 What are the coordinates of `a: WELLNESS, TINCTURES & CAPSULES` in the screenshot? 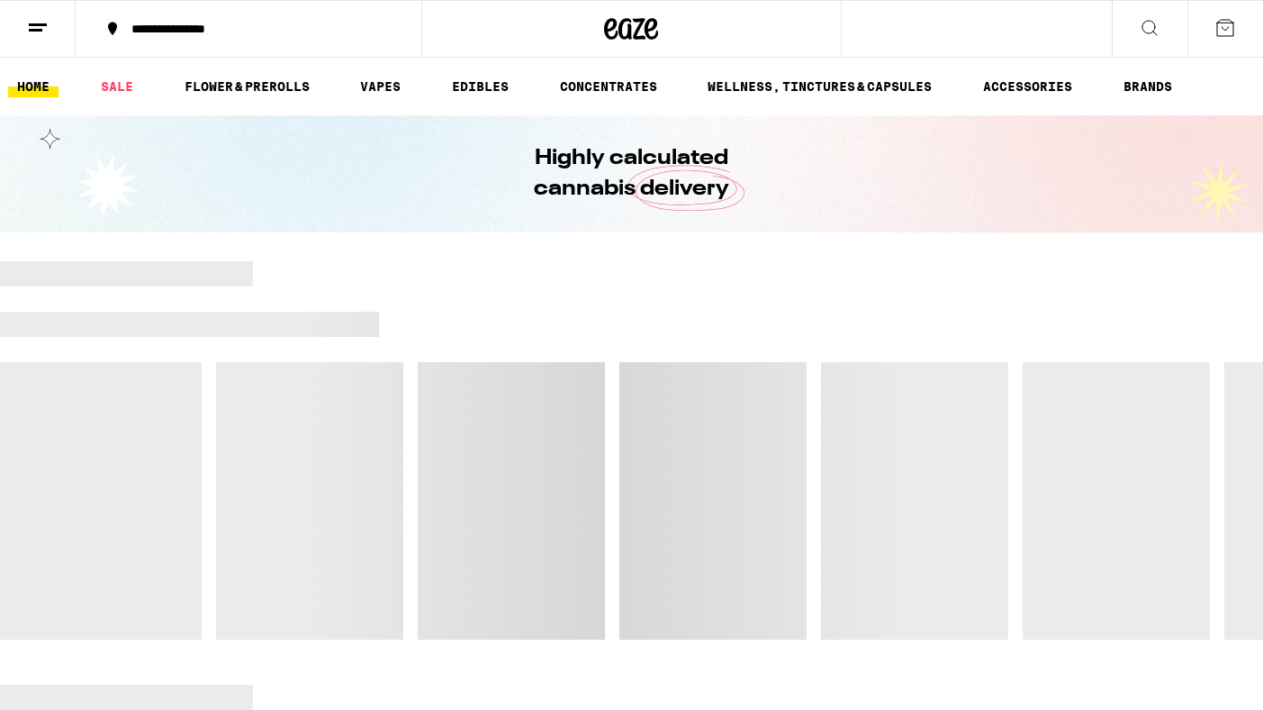 It's located at (819, 86).